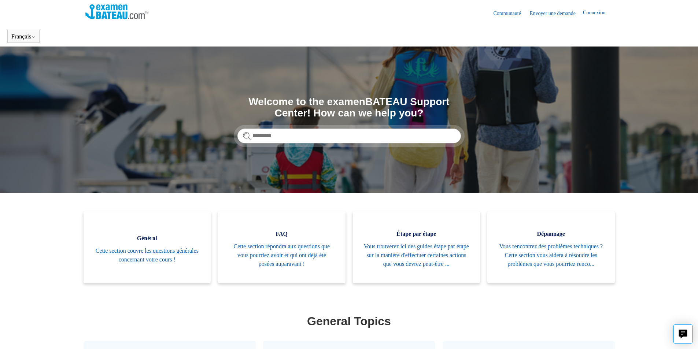 The height and width of the screenshot is (349, 698). Describe the element at coordinates (147, 255) in the screenshot. I see `span: Cette section couvre les questions générales concernant votre cours !` at that location.